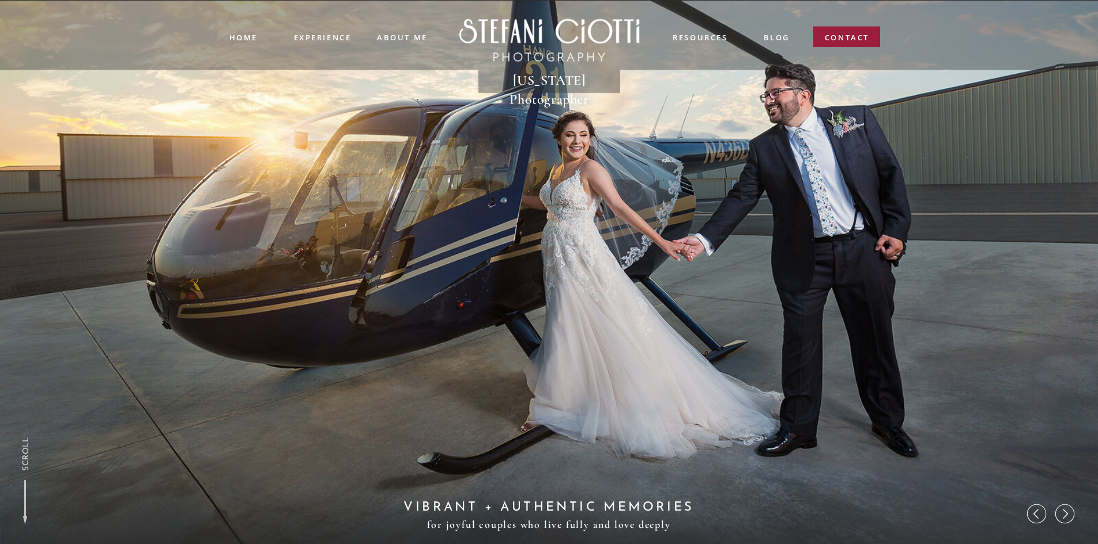 The width and height of the screenshot is (1098, 544). I want to click on a: experience, so click(322, 36).